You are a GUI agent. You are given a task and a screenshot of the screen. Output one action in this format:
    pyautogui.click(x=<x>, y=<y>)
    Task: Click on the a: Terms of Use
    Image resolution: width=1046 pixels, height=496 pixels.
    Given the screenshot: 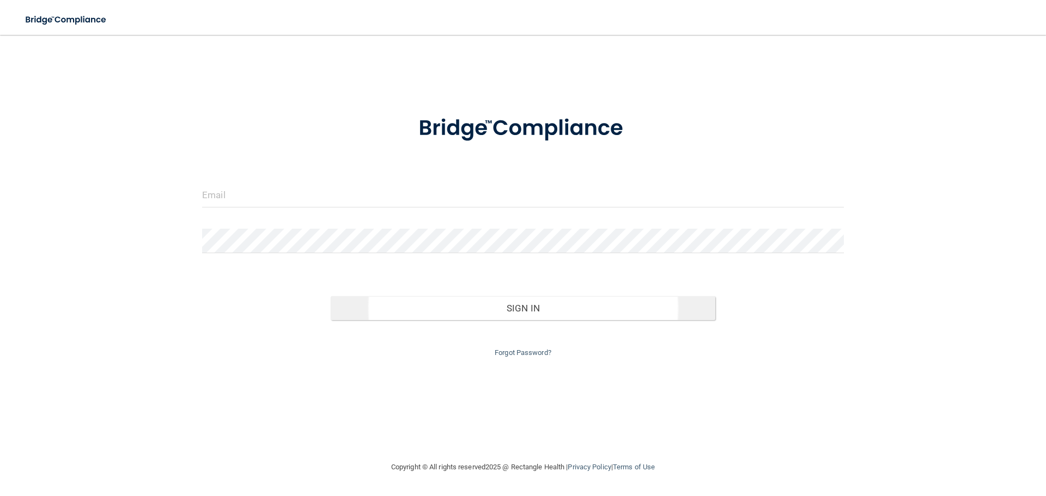 What is the action you would take?
    pyautogui.click(x=633, y=467)
    